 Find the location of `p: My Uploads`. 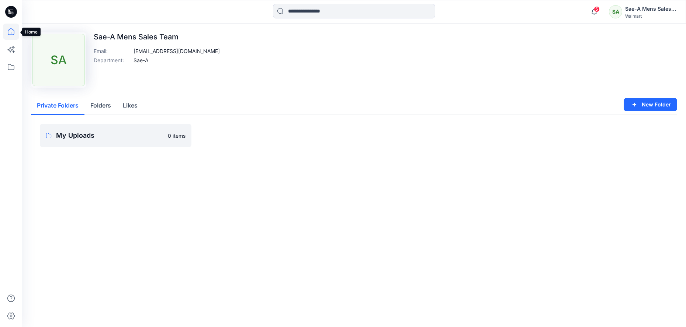

p: My Uploads is located at coordinates (110, 136).